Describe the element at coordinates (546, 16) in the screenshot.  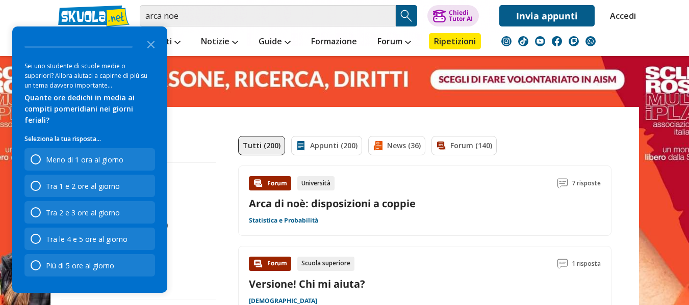
I see `a: Invia appunti` at that location.